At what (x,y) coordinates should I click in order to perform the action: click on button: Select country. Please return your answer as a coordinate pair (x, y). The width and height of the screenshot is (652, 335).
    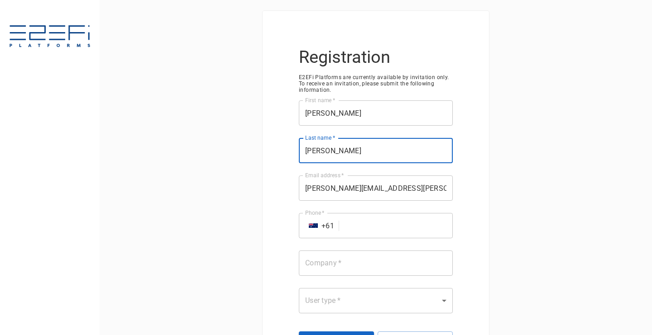
    Looking at the image, I should click on (313, 226).